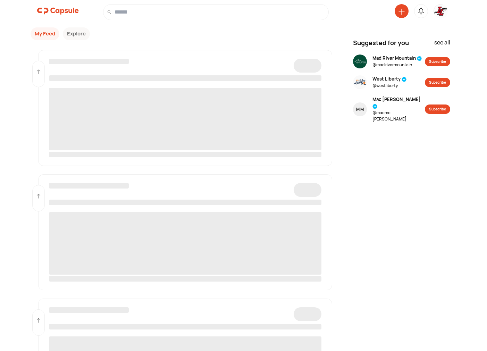 The image size is (487, 351). What do you see at coordinates (381, 43) in the screenshot?
I see `span: Suggested for you` at bounding box center [381, 43].